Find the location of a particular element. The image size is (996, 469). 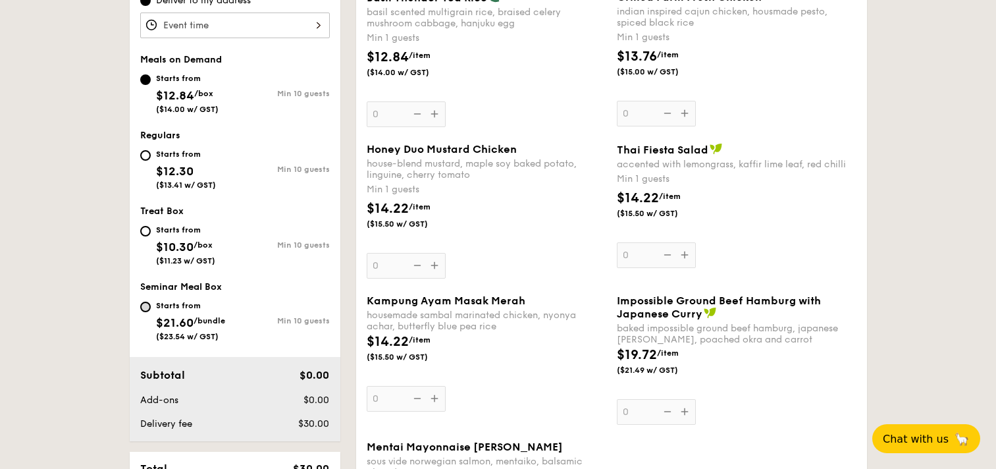

span: Seminar Meal Box is located at coordinates (181, 286).